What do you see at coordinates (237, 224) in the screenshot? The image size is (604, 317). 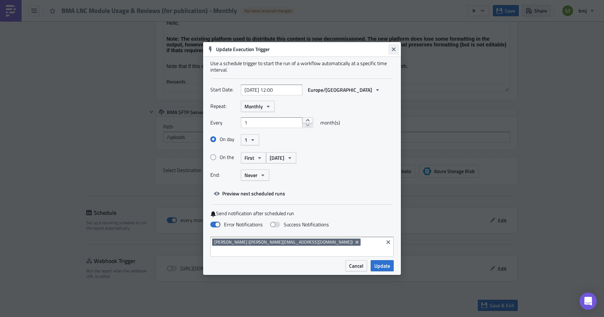 I see `label: Error Notifications` at bounding box center [237, 224].